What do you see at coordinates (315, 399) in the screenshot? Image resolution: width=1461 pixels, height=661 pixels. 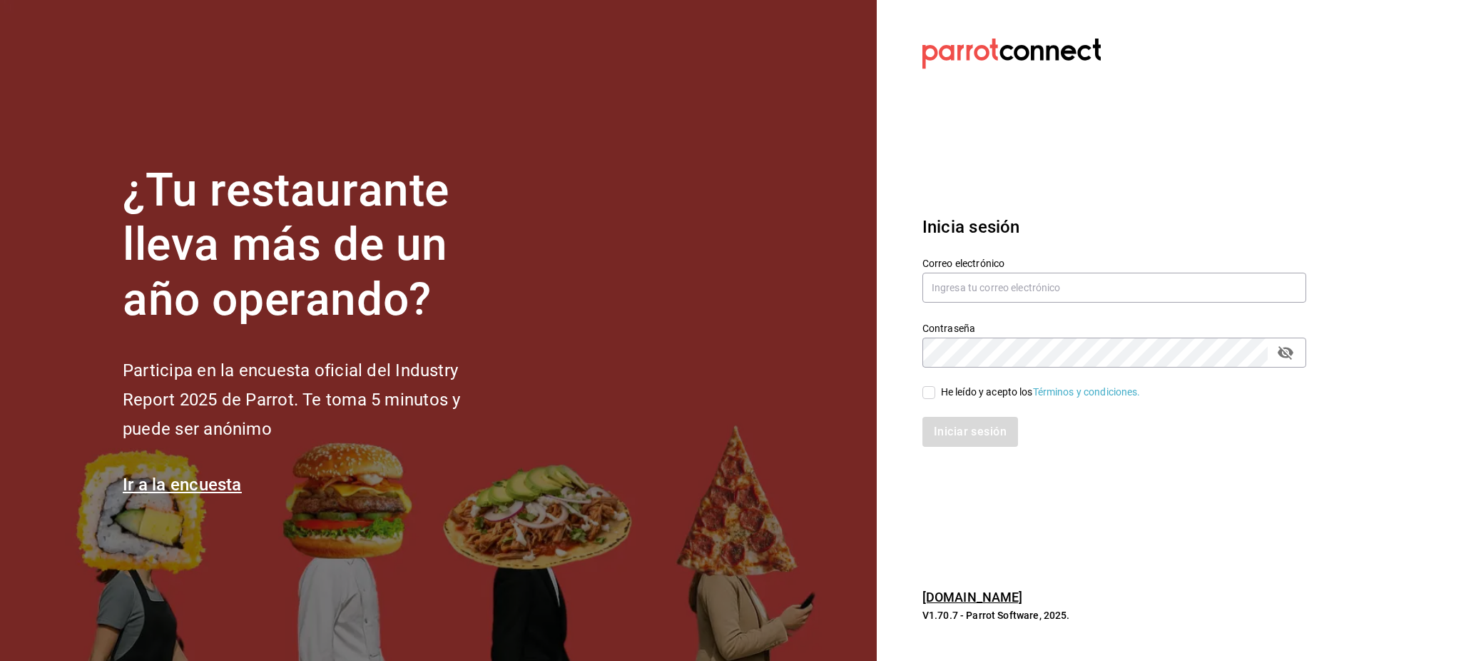 I see `h2: Participa en la encuesta oficial del Industry Report 2025 de Parrot. Te toma 5 minutos y puede se...` at bounding box center [315, 399].